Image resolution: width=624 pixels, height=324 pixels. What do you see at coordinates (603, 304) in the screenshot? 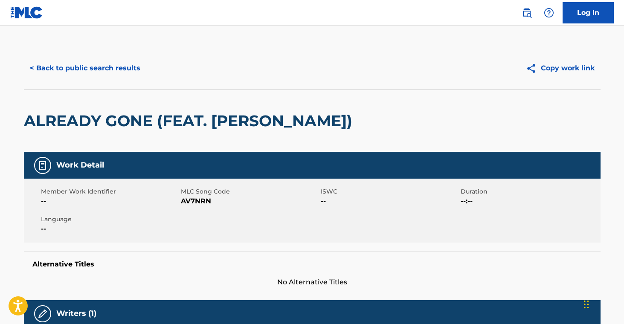
I see `div: Chat Widget` at bounding box center [603, 304].